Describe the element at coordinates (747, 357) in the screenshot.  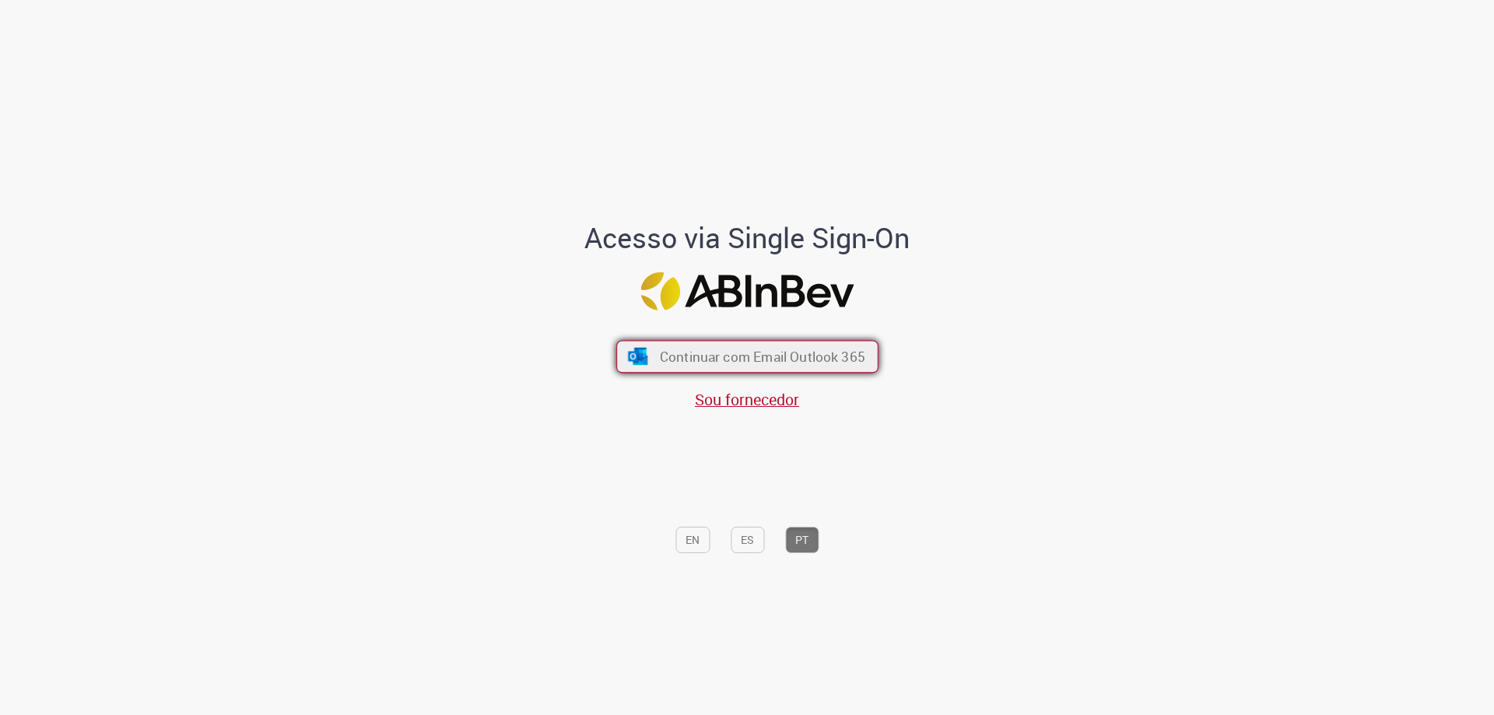
I see `button: ícone Azure/Microsoft 360 Continuar com Email Outlook 365` at that location.